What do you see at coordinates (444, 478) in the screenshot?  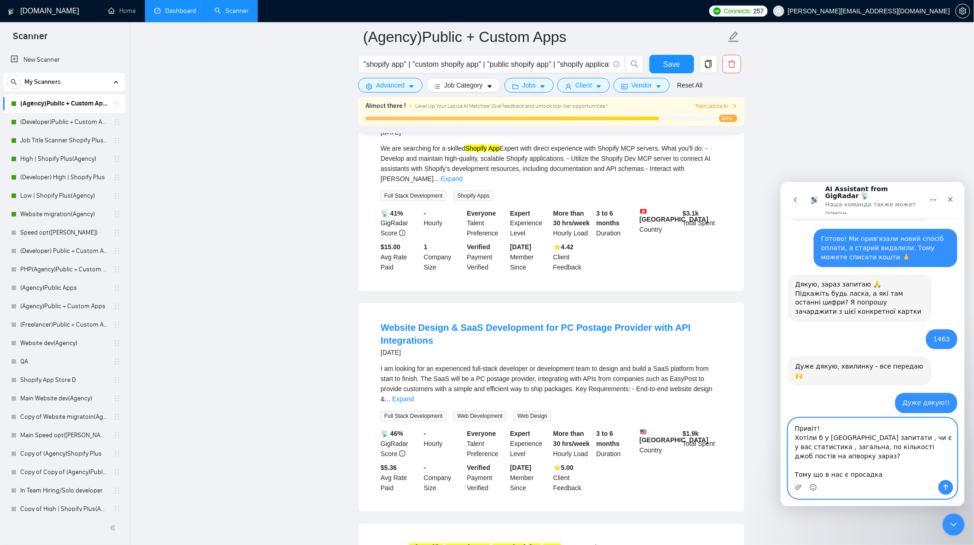 I see `div: Company Size` at bounding box center [444, 478].